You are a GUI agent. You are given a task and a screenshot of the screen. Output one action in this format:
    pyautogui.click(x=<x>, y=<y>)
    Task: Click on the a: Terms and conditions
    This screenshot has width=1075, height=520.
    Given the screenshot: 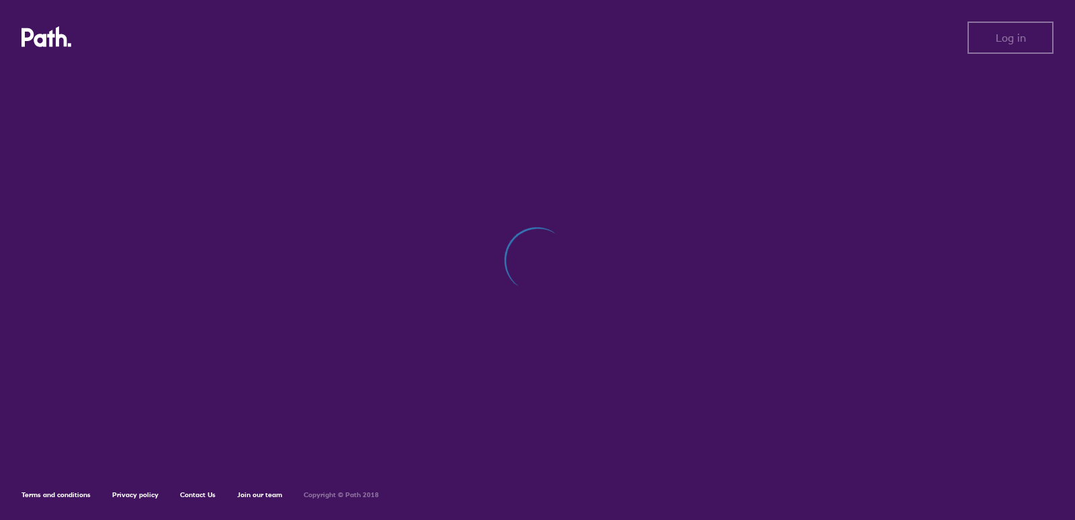 What is the action you would take?
    pyautogui.click(x=56, y=494)
    